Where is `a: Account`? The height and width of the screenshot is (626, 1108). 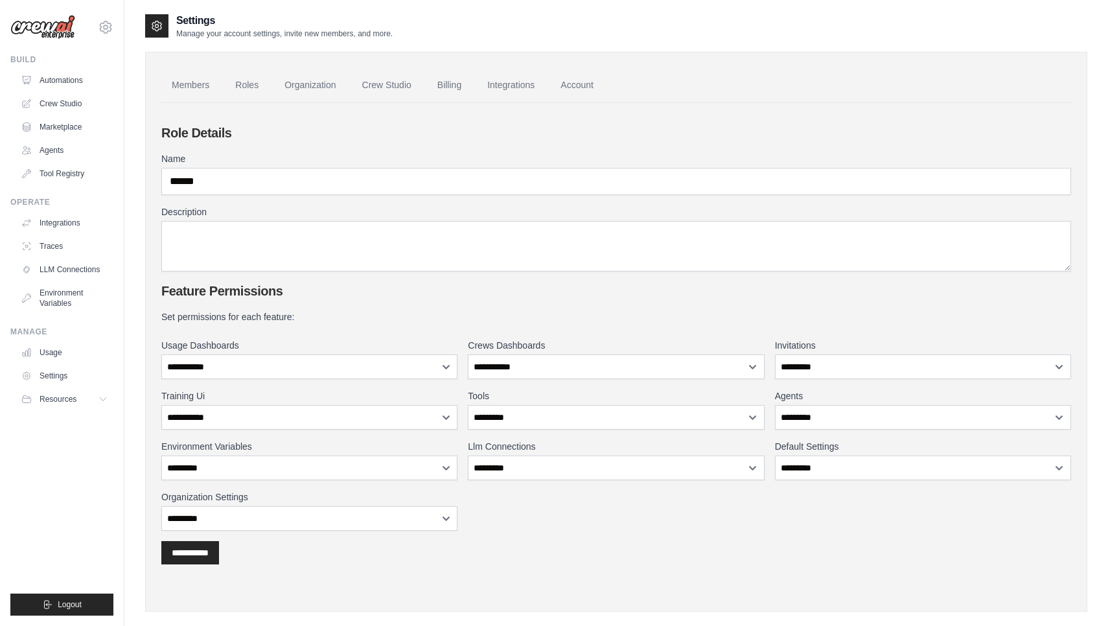 a: Account is located at coordinates (577, 86).